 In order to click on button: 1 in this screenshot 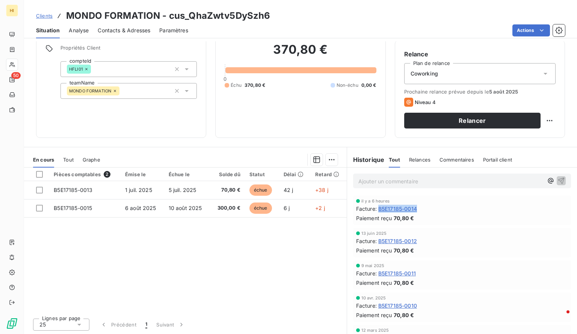, I will do `click(146, 325)`.